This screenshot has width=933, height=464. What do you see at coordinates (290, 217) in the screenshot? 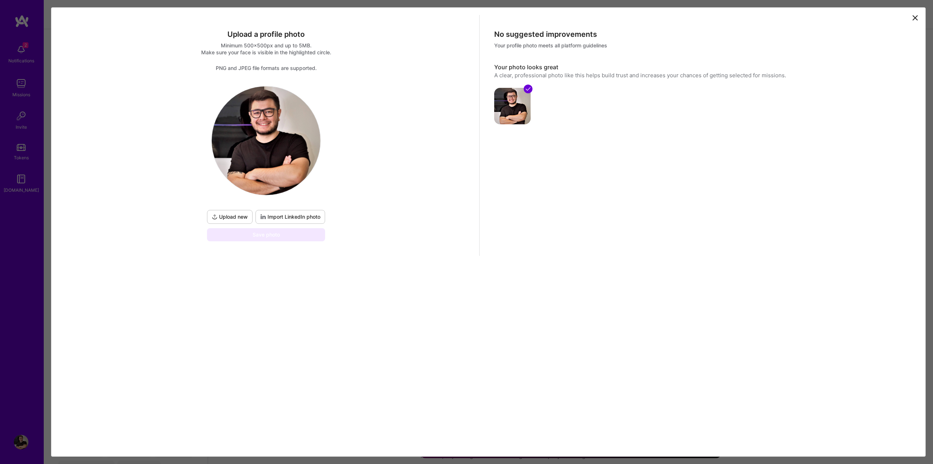
I see `div: To import a profile photo add your LinkedIn URL to your profile.` at bounding box center [290, 217].